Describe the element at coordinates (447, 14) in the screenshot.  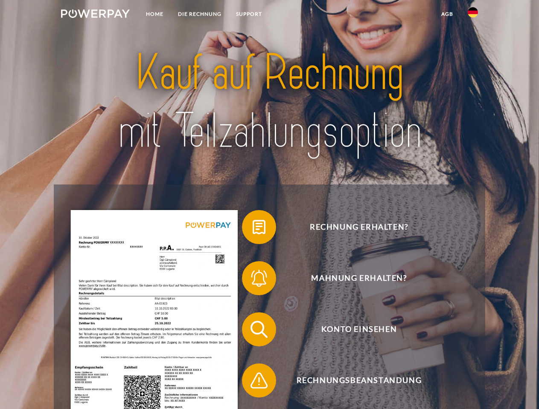
I see `a: agb` at that location.